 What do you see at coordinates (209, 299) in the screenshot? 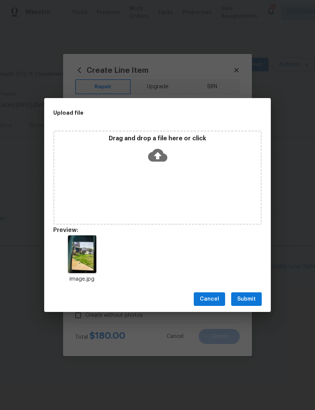
I see `button: Cancel` at bounding box center [209, 299].